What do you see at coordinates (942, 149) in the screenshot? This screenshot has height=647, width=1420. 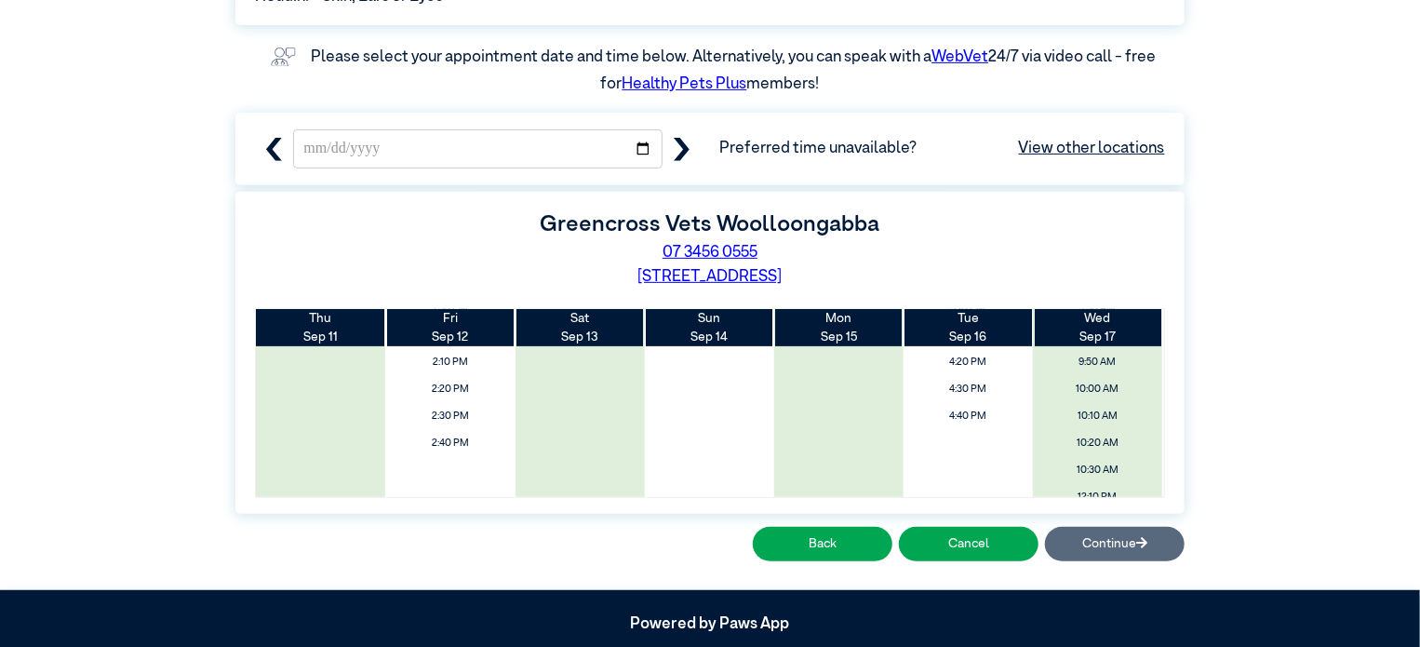 I see `span: Preferred time unavailable?` at bounding box center [942, 149].